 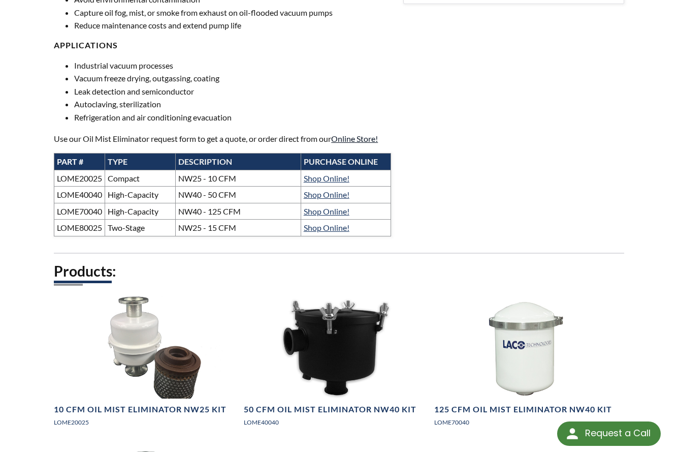 What do you see at coordinates (526, 365) in the screenshot?
I see `a: 125 CFM OIL MIST ELIMINATOR NW40 KIT125 CFM Oil Mist Eliminator NW40 KitLOME70040` at bounding box center [526, 365].